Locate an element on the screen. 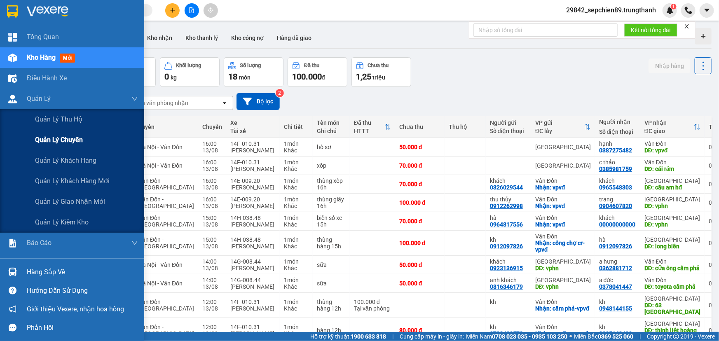 The height and width of the screenshot is (341, 719). span: down is located at coordinates (135, 99).